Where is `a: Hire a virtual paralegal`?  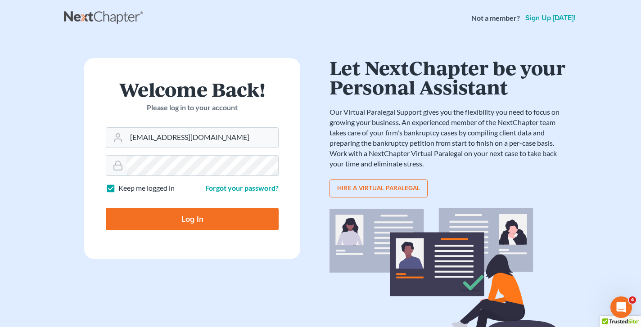
a: Hire a virtual paralegal is located at coordinates (379, 189).